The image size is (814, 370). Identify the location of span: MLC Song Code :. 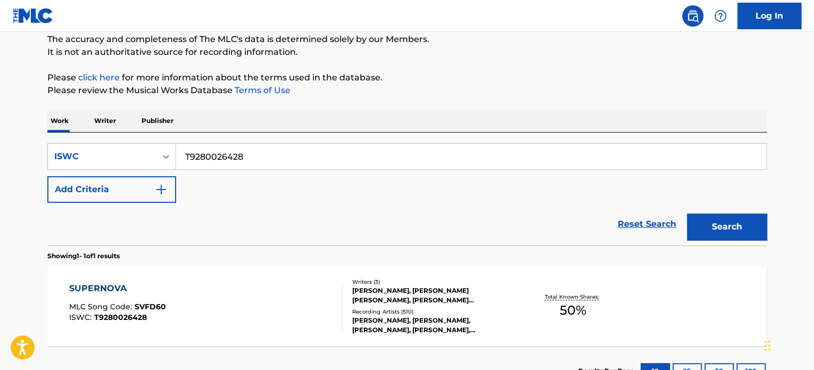
(102, 306).